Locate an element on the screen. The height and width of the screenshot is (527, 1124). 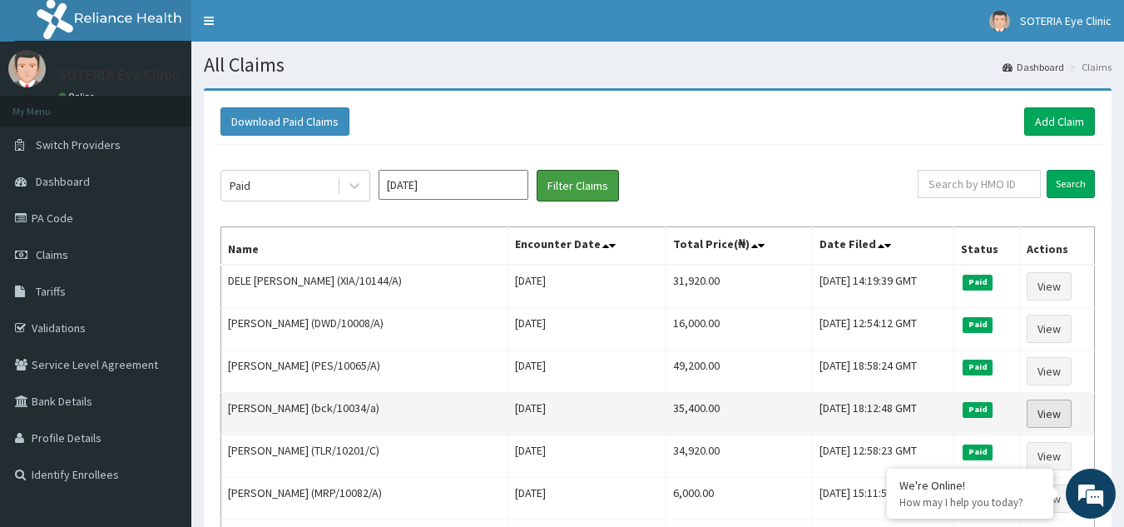
input: Select Month and Year is located at coordinates (454, 185).